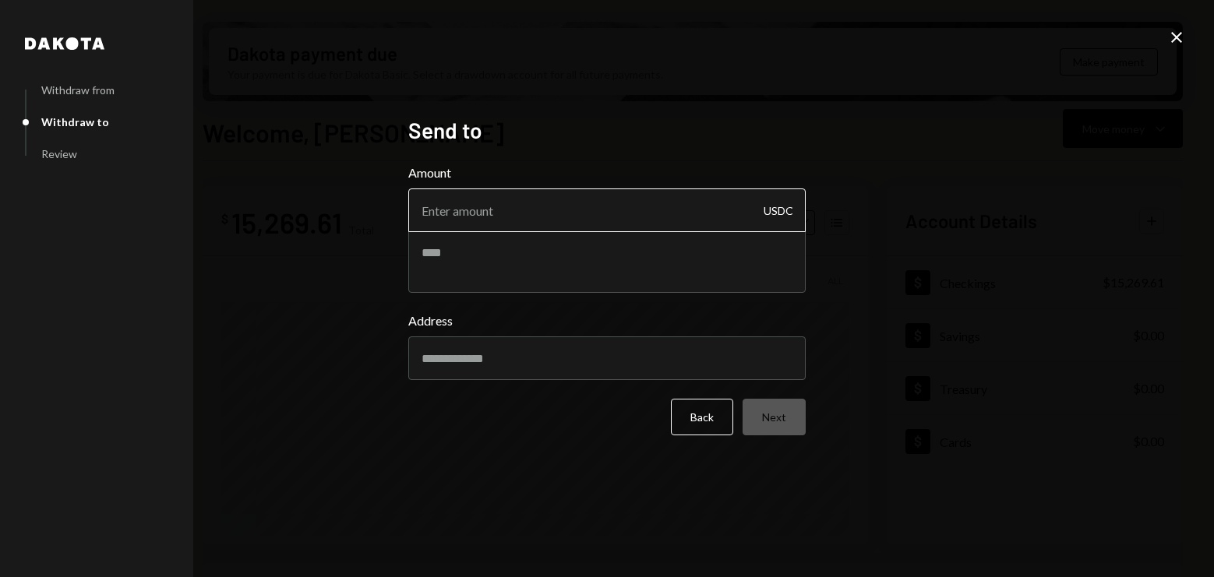  I want to click on label: Amount, so click(607, 173).